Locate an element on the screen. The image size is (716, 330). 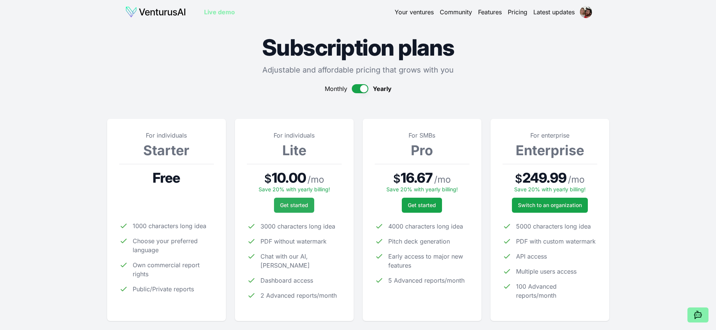
a: Live demo is located at coordinates (220, 12).